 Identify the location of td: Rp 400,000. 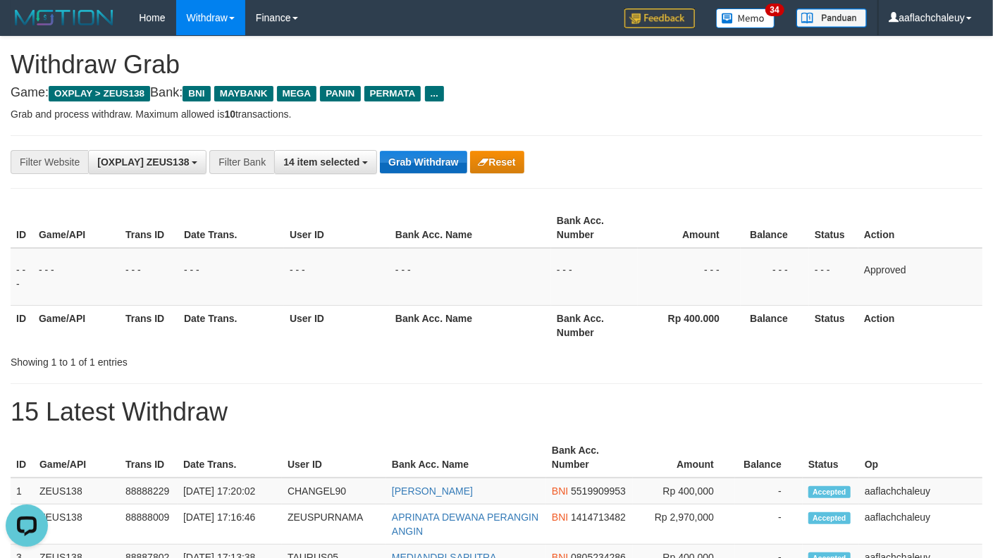
(684, 491).